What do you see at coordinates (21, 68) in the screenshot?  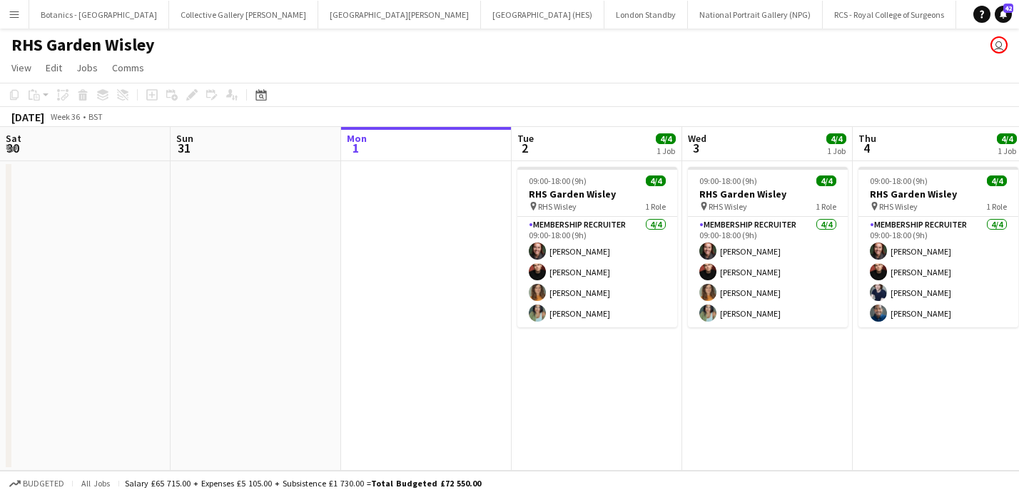 I see `a: View` at bounding box center [21, 68].